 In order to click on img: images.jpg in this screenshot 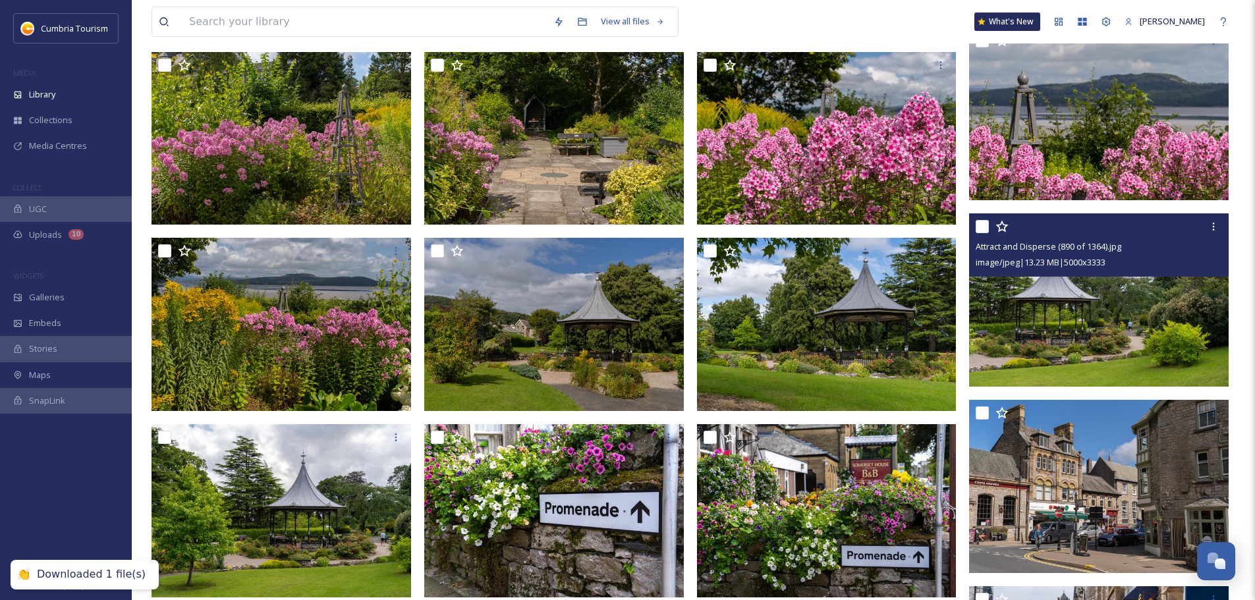, I will do `click(28, 28)`.